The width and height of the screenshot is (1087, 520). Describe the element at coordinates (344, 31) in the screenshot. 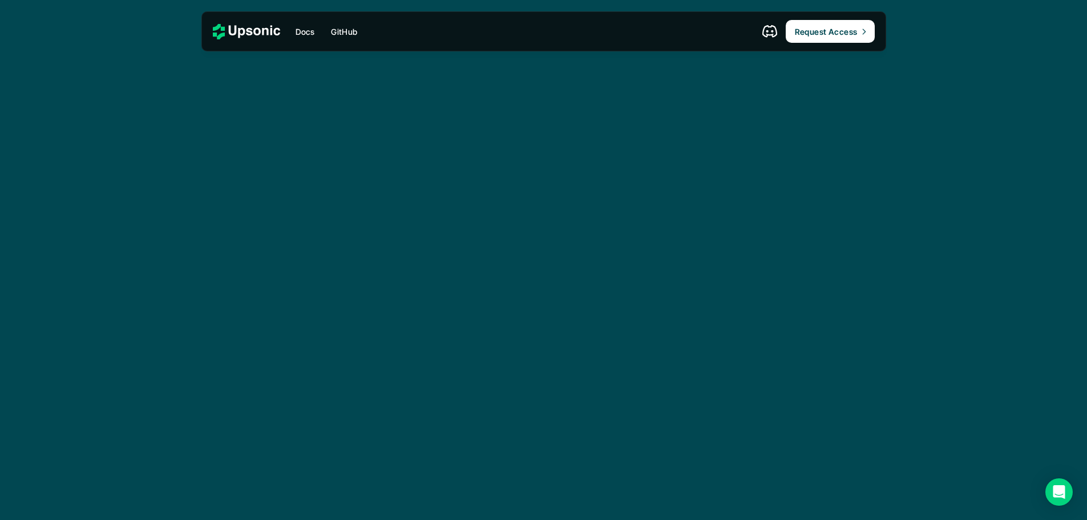

I see `p: GitHub` at that location.